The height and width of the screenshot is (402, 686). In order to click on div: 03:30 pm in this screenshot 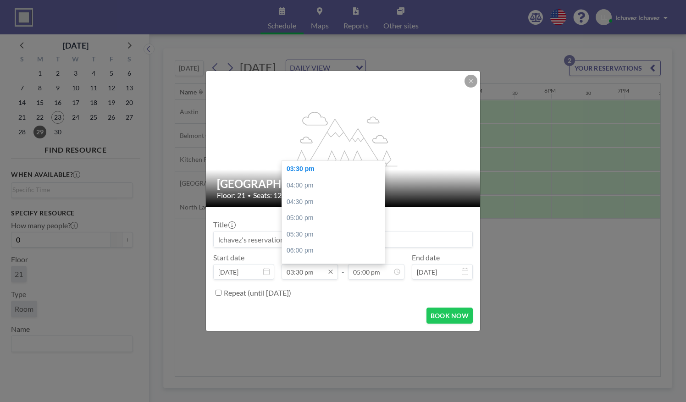, I will do `click(336, 169)`.